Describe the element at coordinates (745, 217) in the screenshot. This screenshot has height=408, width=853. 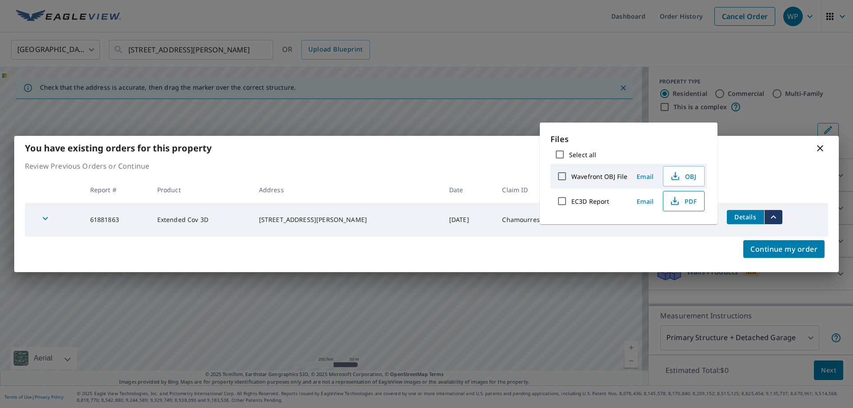
I see `span: Details` at that location.